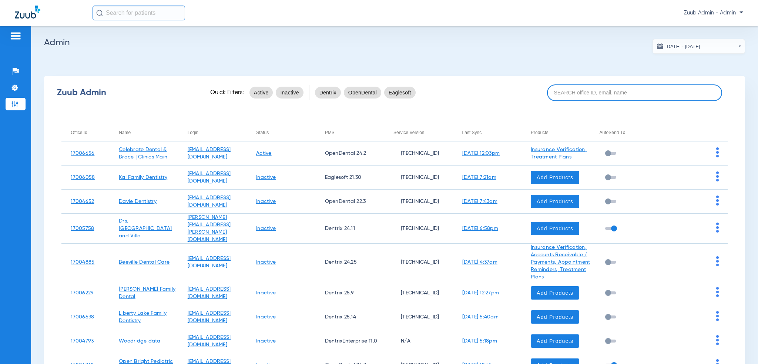  What do you see at coordinates (16, 36) in the screenshot?
I see `img: hamburger-icon` at bounding box center [16, 36].